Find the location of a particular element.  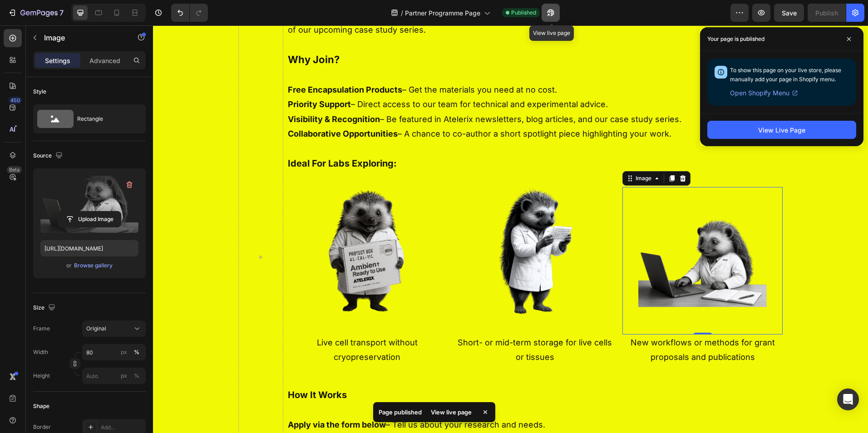

div: View live page is located at coordinates (451, 412).